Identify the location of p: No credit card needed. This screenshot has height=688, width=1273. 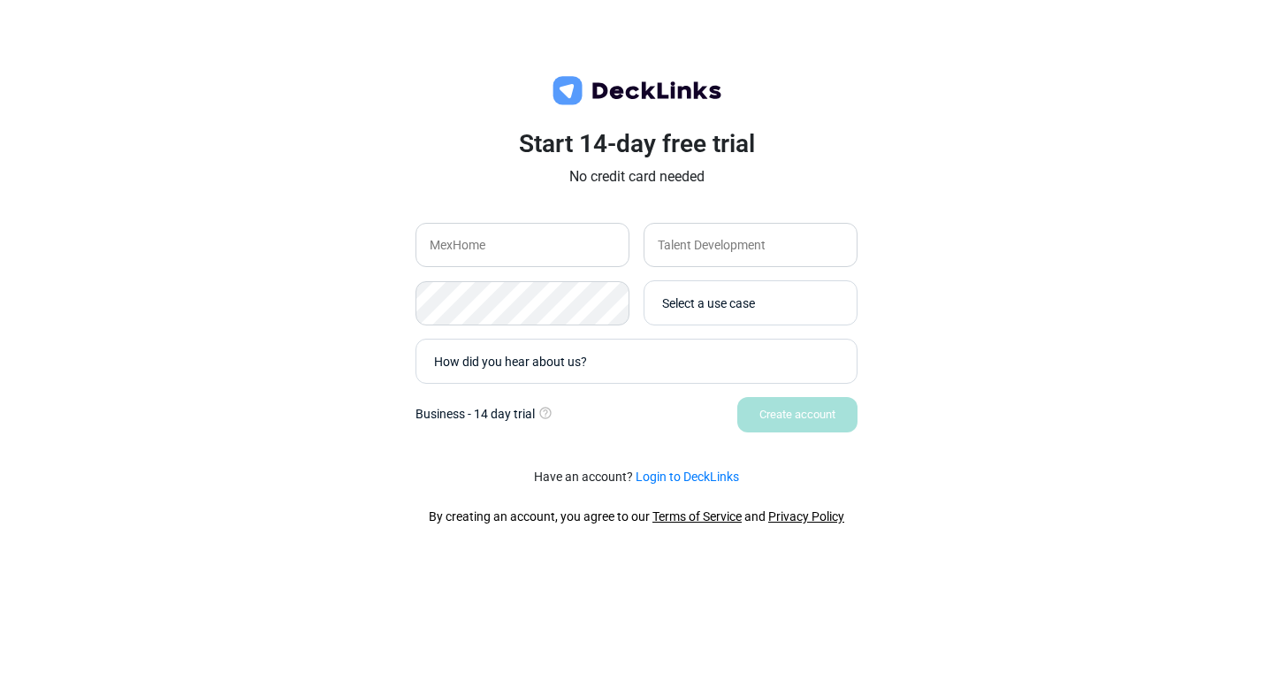
(637, 177).